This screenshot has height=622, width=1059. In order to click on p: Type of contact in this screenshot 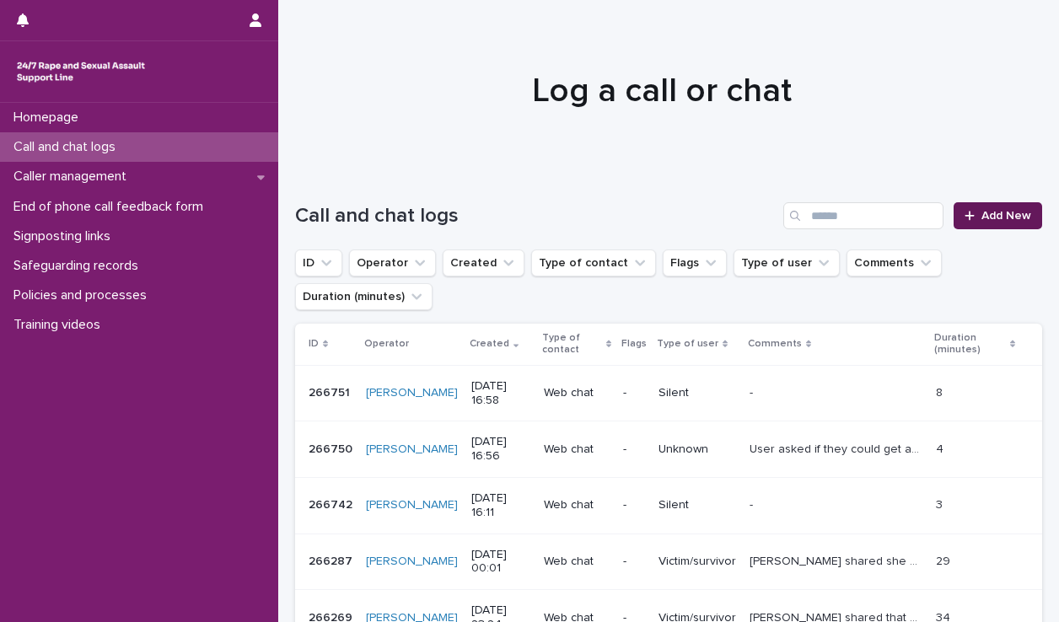, I will do `click(572, 344)`.